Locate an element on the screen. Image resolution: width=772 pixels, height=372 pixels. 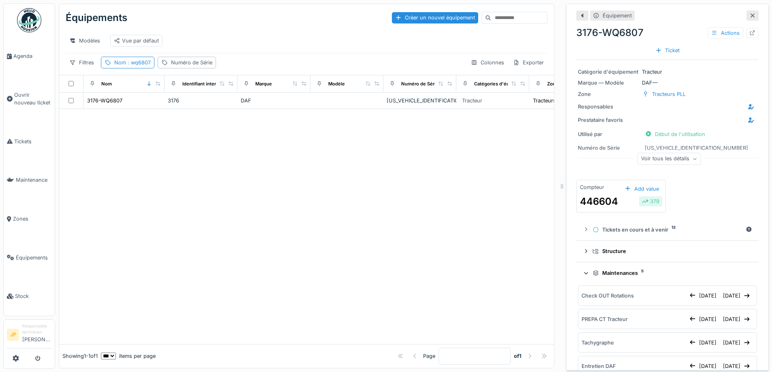
div: Identifiant interne is located at coordinates (202, 84).